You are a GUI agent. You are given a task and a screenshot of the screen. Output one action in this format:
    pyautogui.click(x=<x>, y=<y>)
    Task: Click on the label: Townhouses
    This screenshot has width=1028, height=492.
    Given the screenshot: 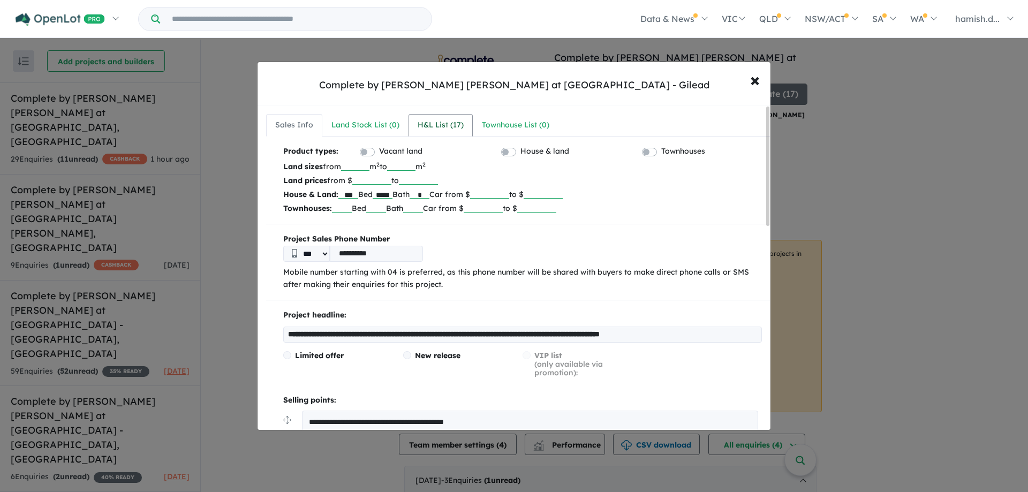 What is the action you would take?
    pyautogui.click(x=683, y=152)
    